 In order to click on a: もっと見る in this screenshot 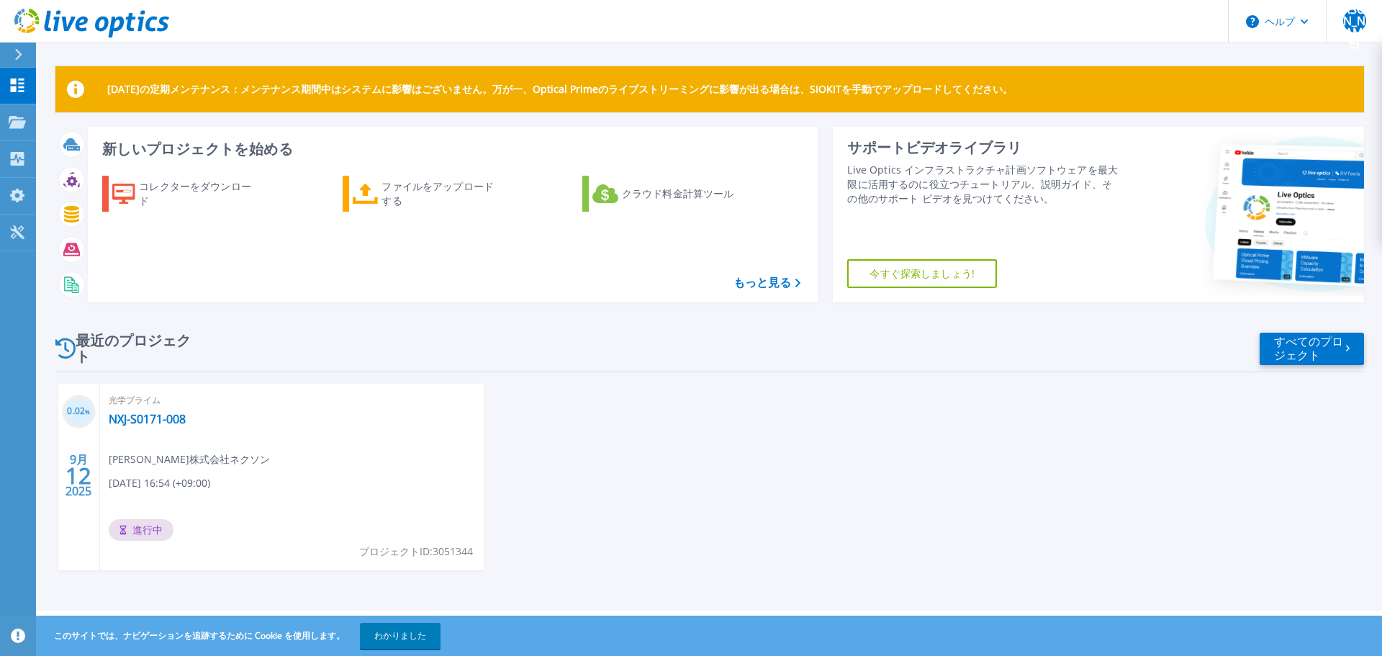, I will do `click(767, 282)`.